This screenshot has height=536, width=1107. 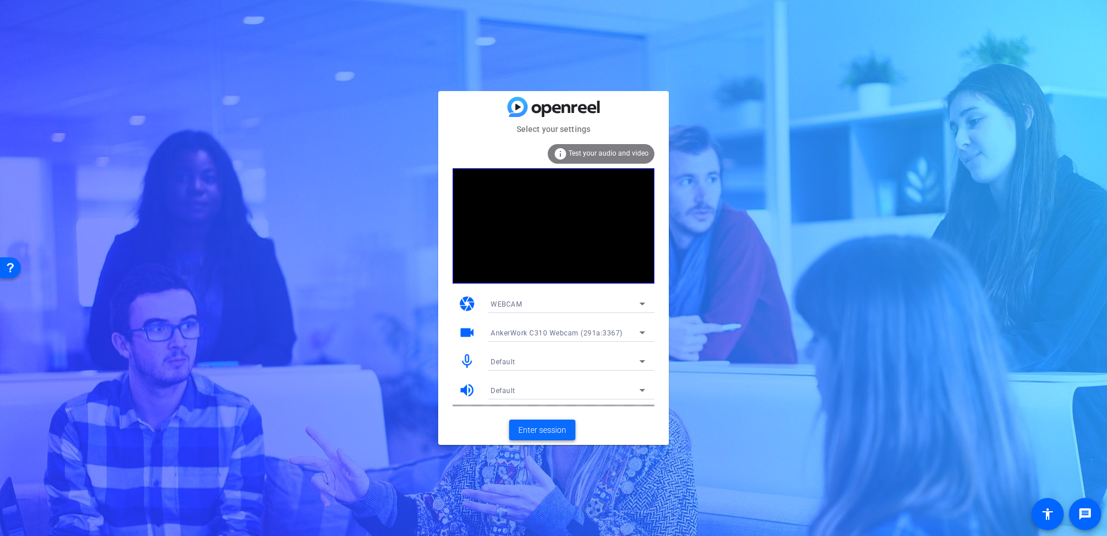 What do you see at coordinates (560, 154) in the screenshot?
I see `mat-icon: info` at bounding box center [560, 154].